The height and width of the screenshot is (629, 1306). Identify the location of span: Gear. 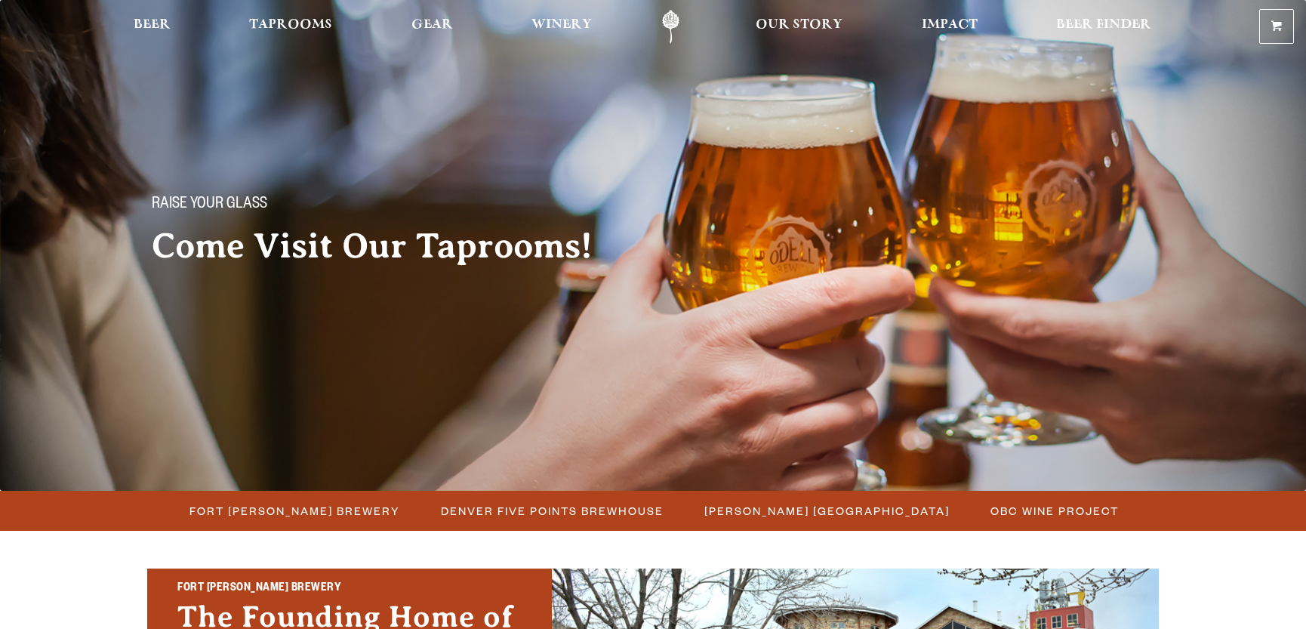
(432, 25).